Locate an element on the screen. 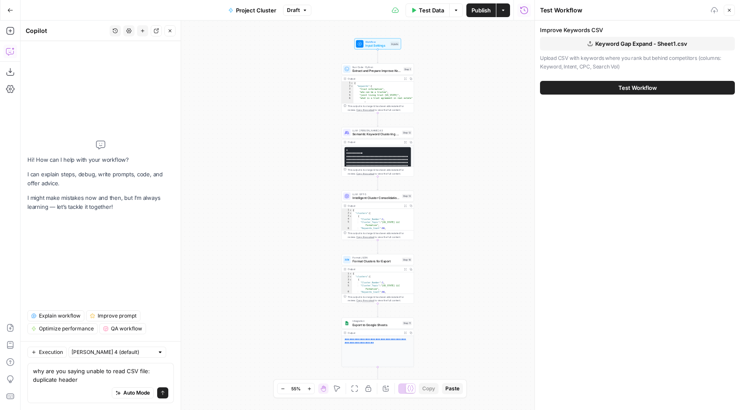 The height and width of the screenshot is (410, 740). span: Project Cluster is located at coordinates (256, 10).